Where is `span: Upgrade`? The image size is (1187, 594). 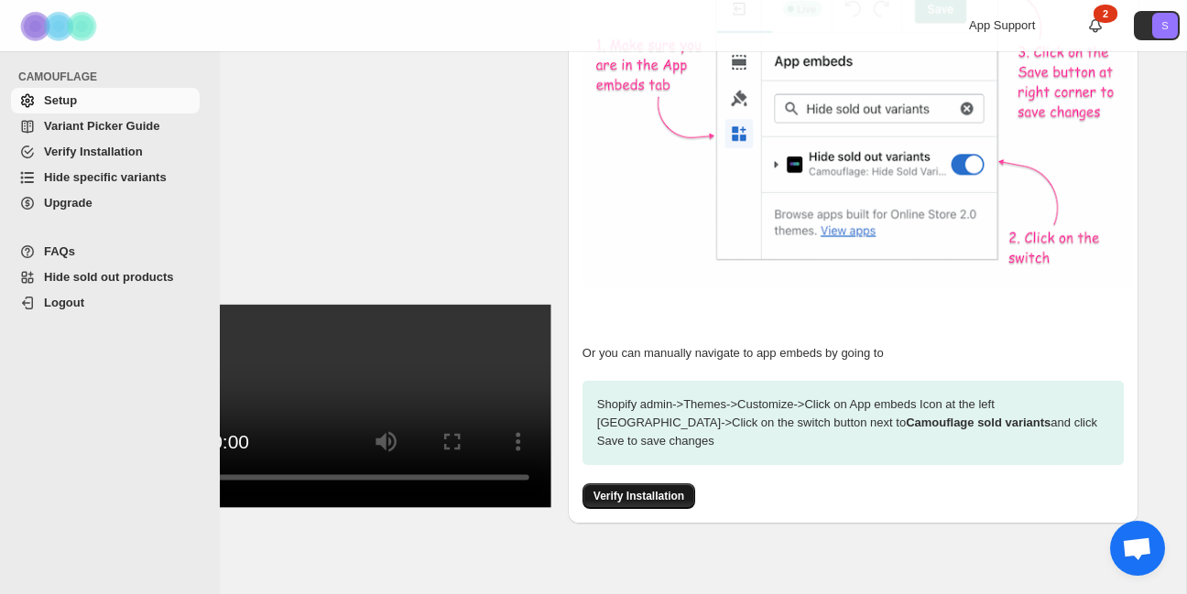 span: Upgrade is located at coordinates (68, 202).